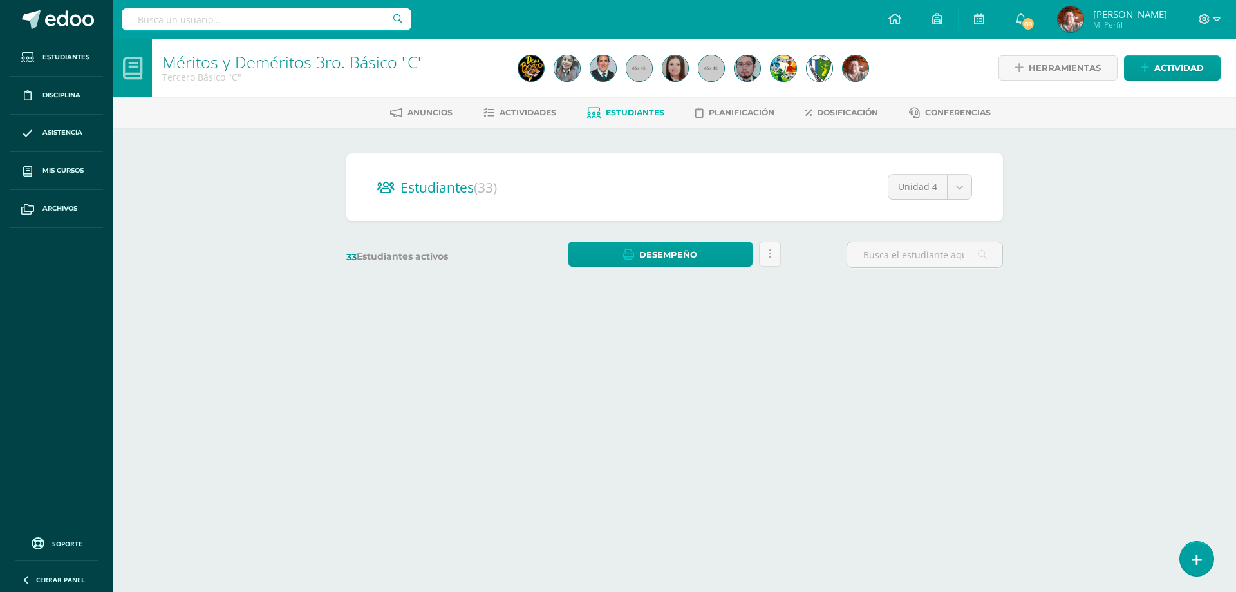 The image size is (1236, 592). What do you see at coordinates (675, 68) in the screenshot?
I see `img: e03ec1ec303510e8e6f60bf4728ca3bf.png` at bounding box center [675, 68].